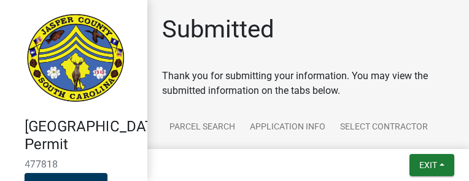 The height and width of the screenshot is (181, 469). I want to click on img: Jasper County, South Carolina, so click(76, 59).